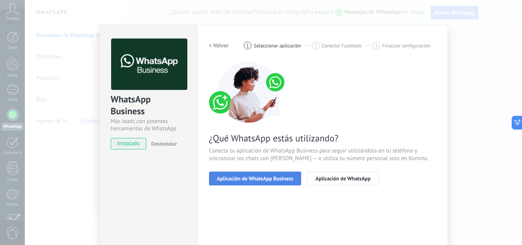 Image resolution: width=522 pixels, height=245 pixels. I want to click on span: 1, so click(248, 45).